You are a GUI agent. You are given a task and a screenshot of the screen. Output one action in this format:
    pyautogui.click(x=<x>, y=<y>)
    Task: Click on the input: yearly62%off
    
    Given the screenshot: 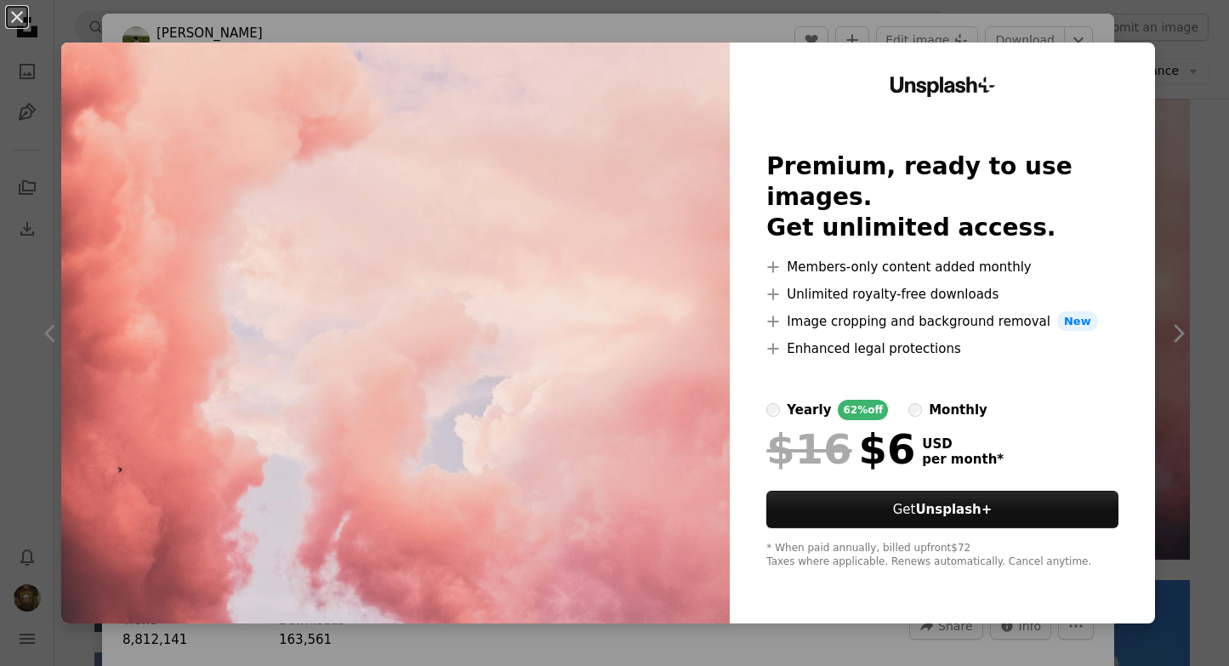 What is the action you would take?
    pyautogui.click(x=773, y=410)
    